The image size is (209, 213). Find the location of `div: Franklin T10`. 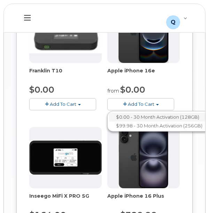

div: Franklin T10 is located at coordinates (65, 74).